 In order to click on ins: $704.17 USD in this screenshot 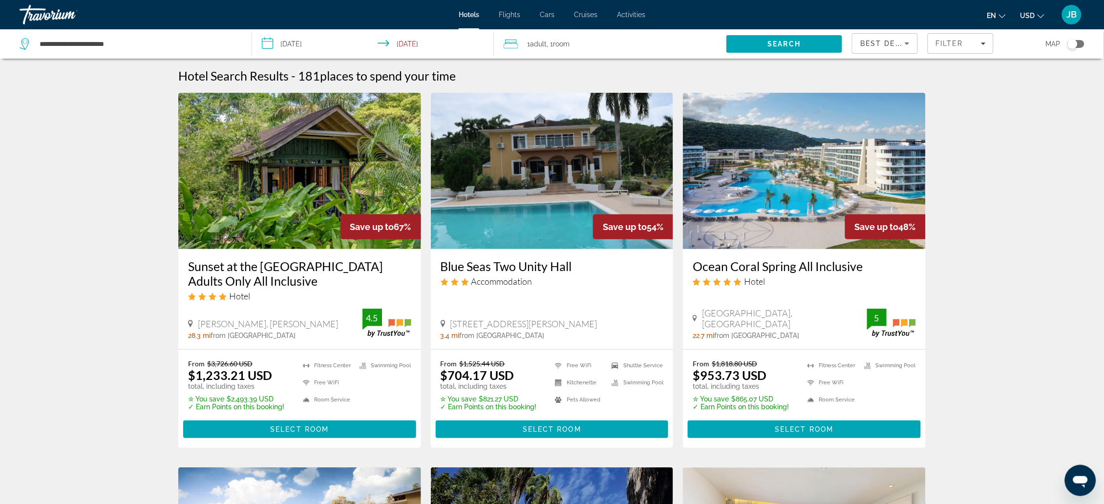, I will do `click(477, 375)`.